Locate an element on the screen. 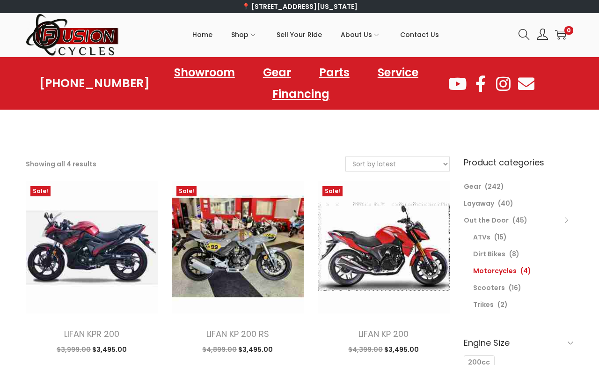 The image size is (599, 365). span: (40) is located at coordinates (505, 203).